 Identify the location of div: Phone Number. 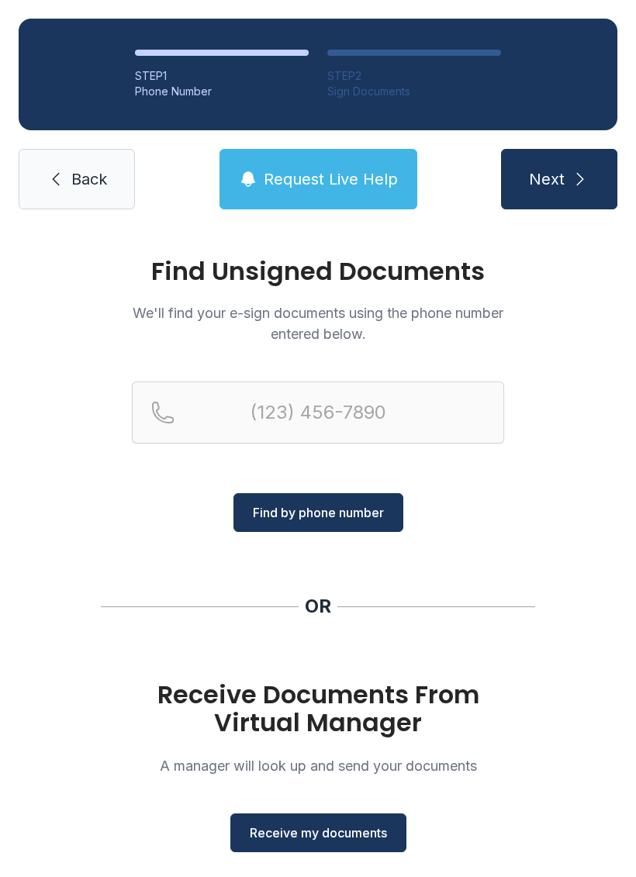
(222, 91).